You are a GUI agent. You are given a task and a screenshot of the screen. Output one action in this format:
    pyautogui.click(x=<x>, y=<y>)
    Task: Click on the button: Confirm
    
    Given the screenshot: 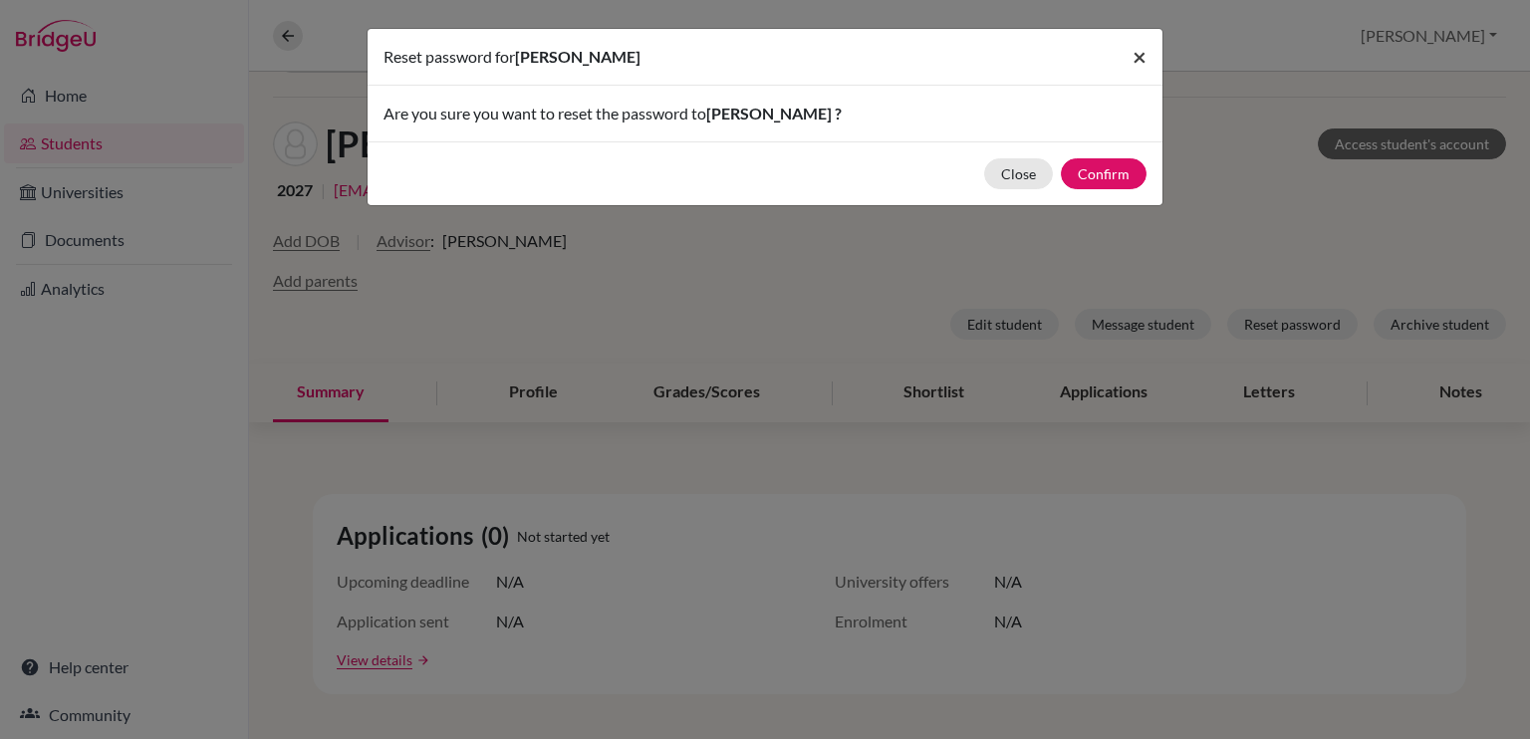 What is the action you would take?
    pyautogui.click(x=1104, y=173)
    